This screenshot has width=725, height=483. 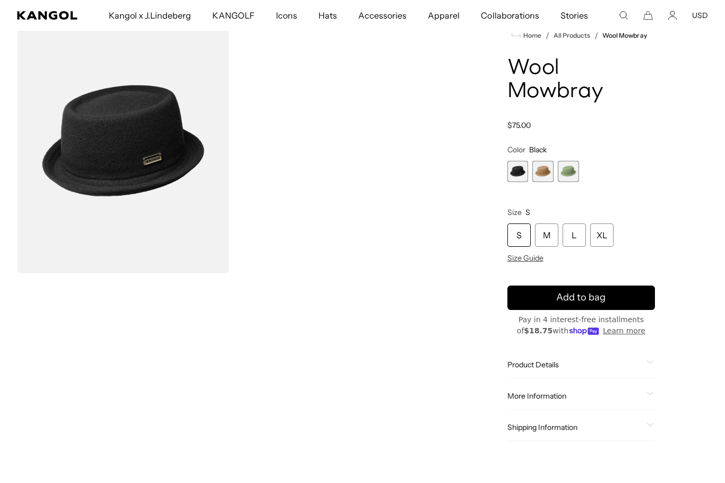 I want to click on a: color-black, so click(x=123, y=141).